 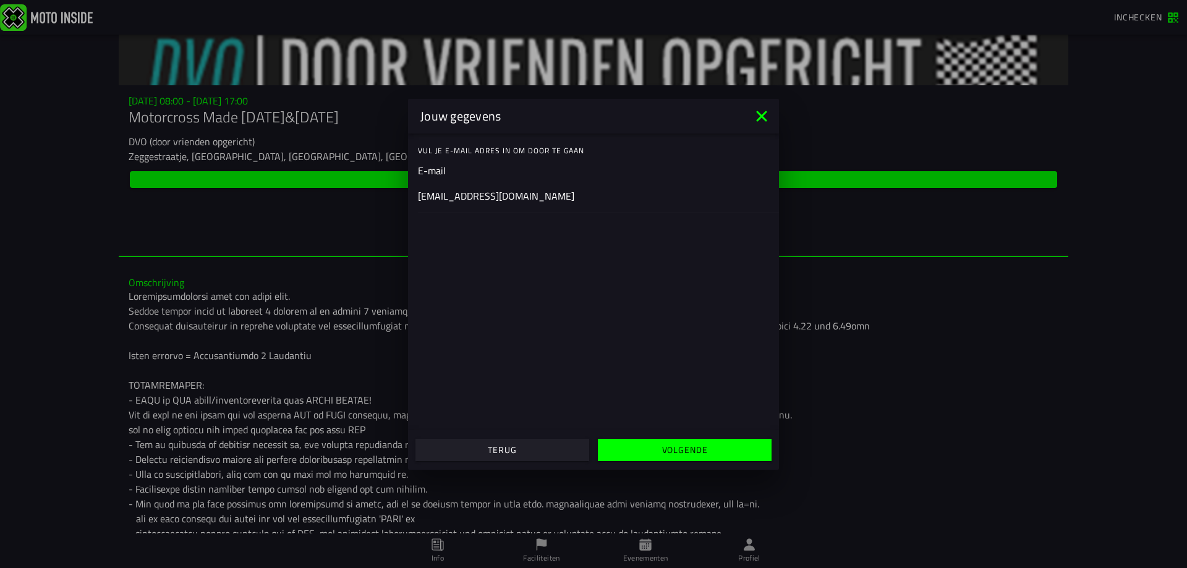 What do you see at coordinates (594, 188) in the screenshot?
I see `ion-input: E-mail` at bounding box center [594, 188].